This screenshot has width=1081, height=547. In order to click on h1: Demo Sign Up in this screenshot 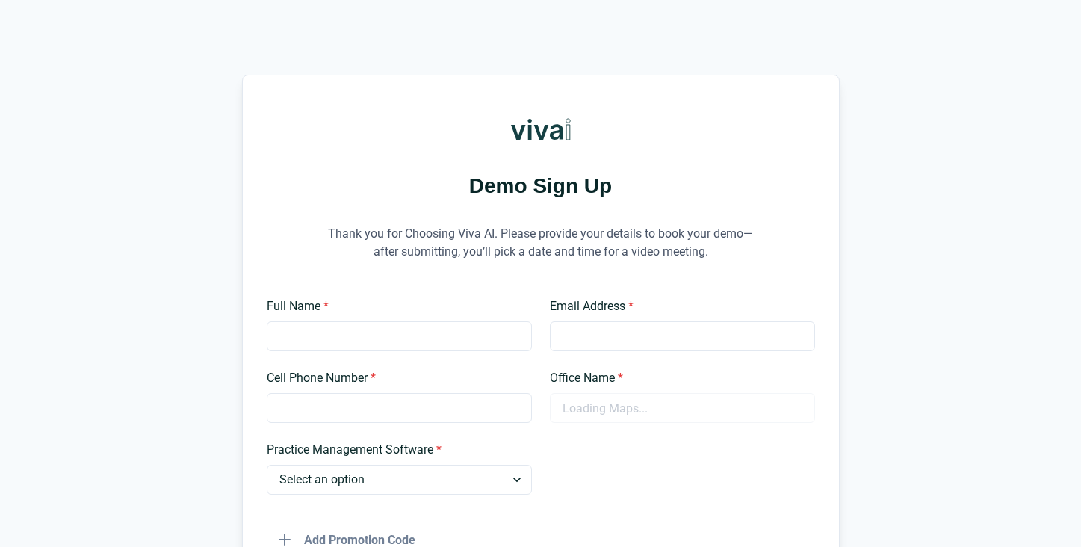, I will do `click(541, 185)`.